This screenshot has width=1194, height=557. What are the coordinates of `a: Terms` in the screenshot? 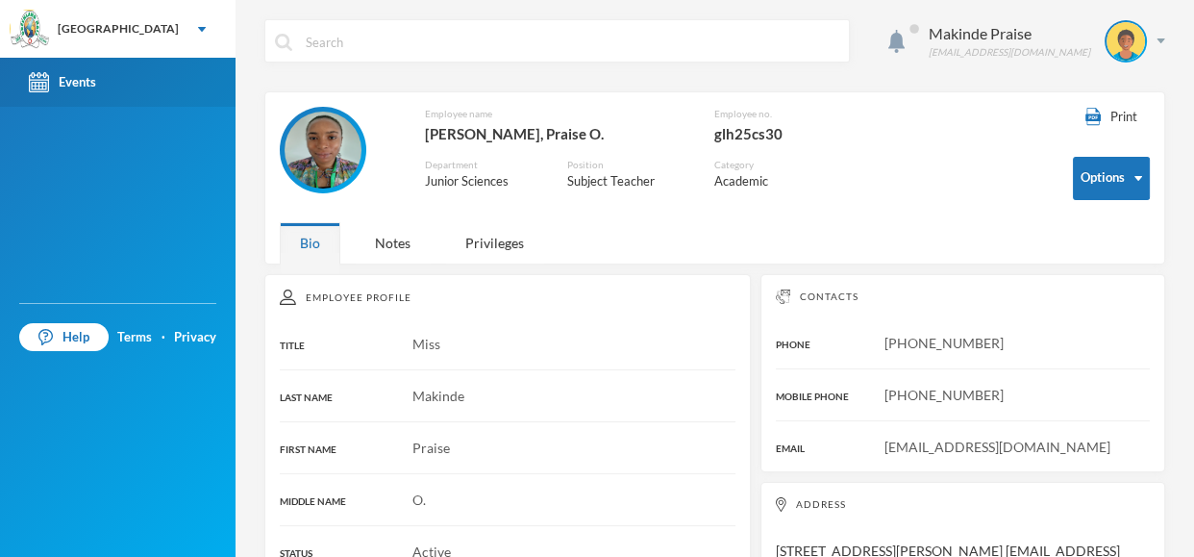 It's located at (135, 338).